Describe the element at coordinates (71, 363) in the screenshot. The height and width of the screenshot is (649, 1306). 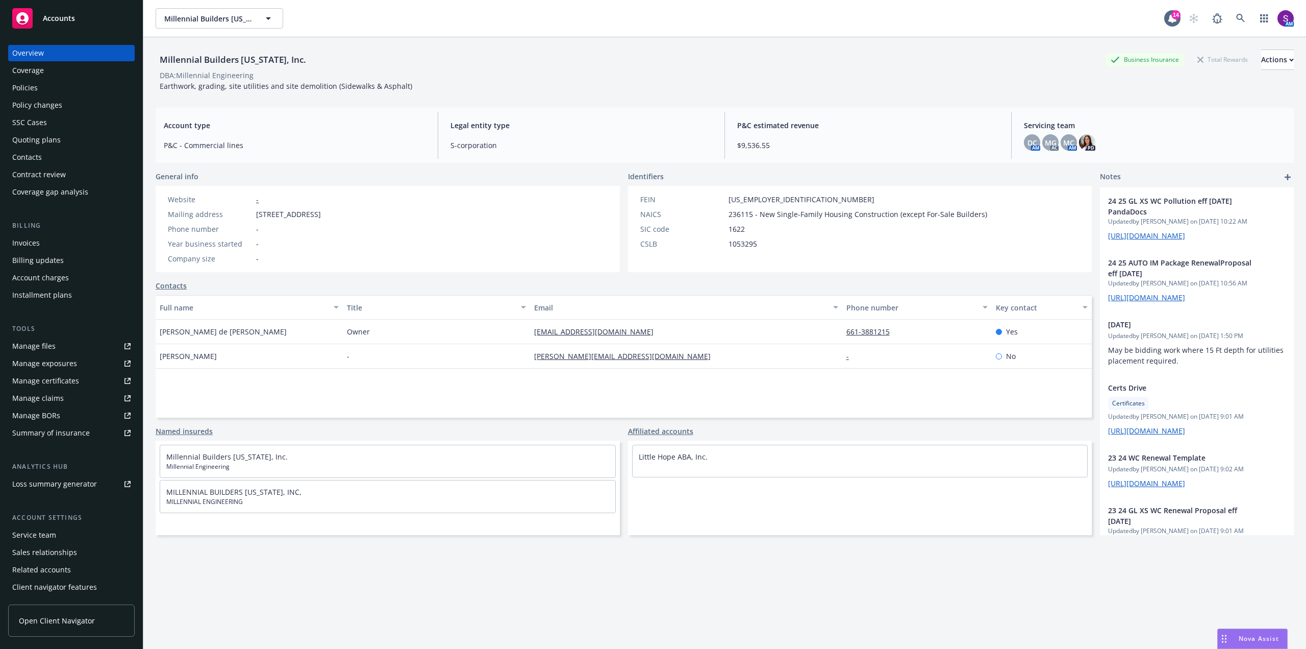
I see `a: Manage exposures` at that location.